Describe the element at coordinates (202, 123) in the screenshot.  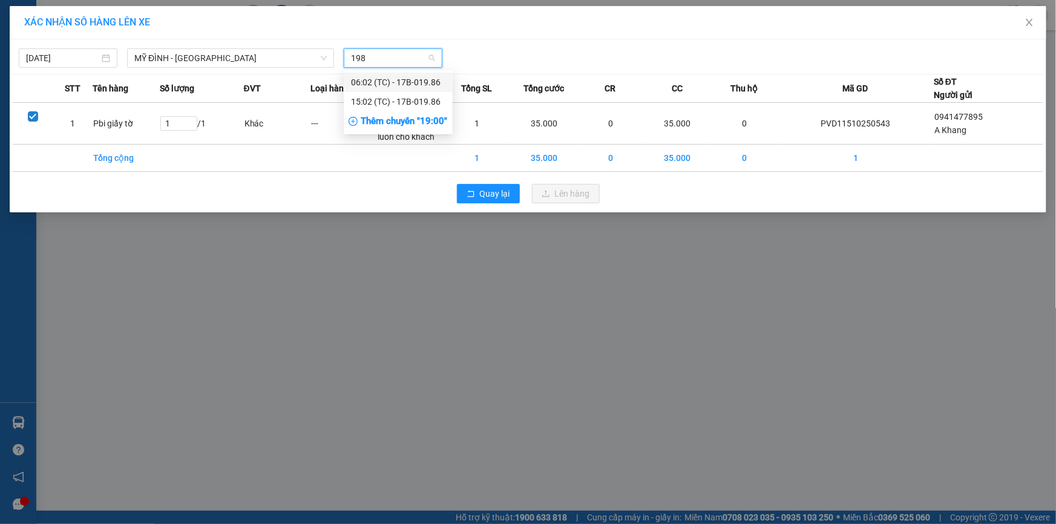
I see `td: / 1` at that location.